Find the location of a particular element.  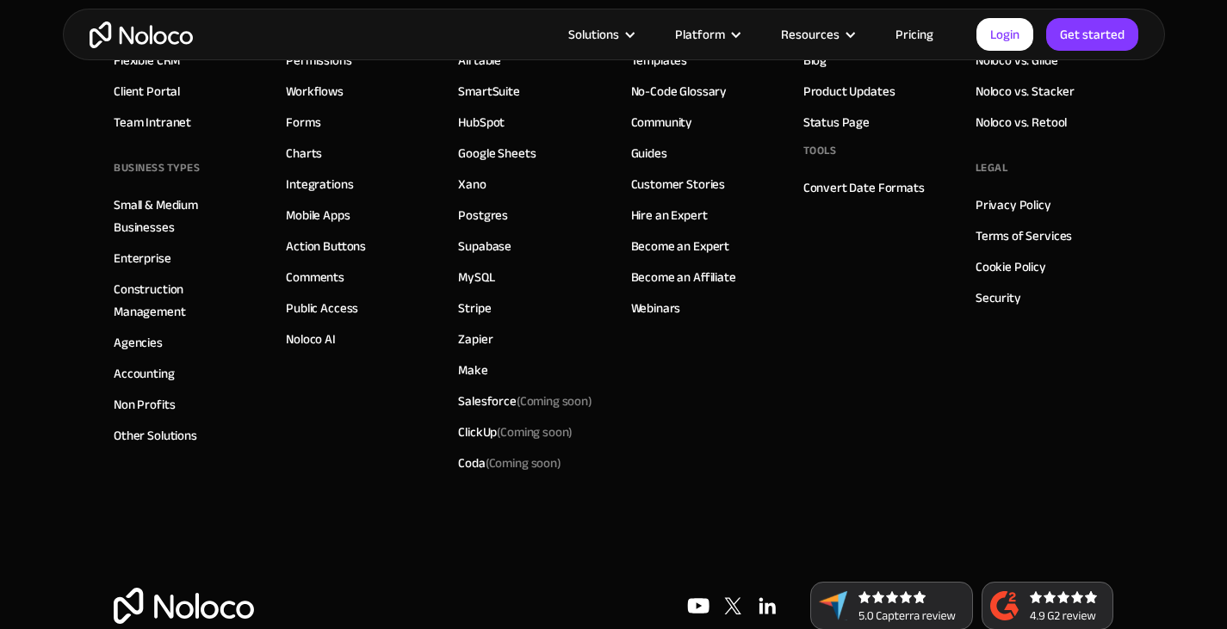

a: Privacy Policy is located at coordinates (1013, 205).